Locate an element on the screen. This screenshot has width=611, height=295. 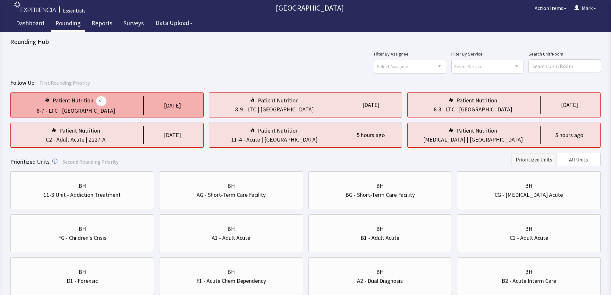
span: Second Rounding Priority is located at coordinates (90, 162).